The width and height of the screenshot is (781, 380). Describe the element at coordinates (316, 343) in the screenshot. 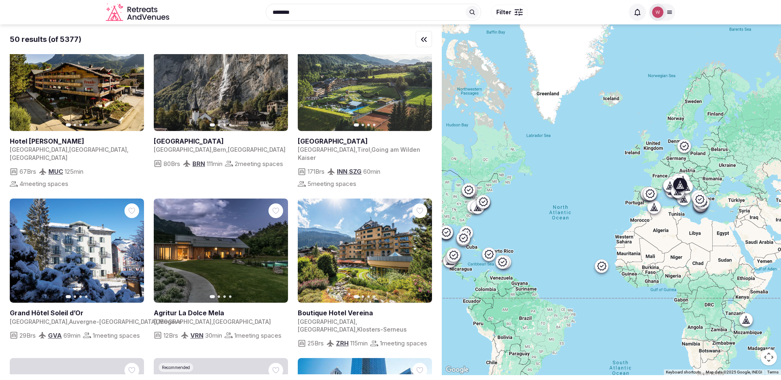

I see `span: 25 Brs` at that location.